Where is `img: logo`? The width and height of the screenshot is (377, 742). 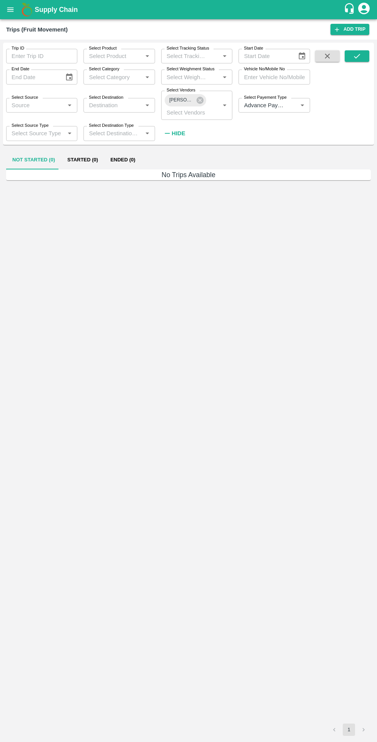
img: logo is located at coordinates (27, 10).